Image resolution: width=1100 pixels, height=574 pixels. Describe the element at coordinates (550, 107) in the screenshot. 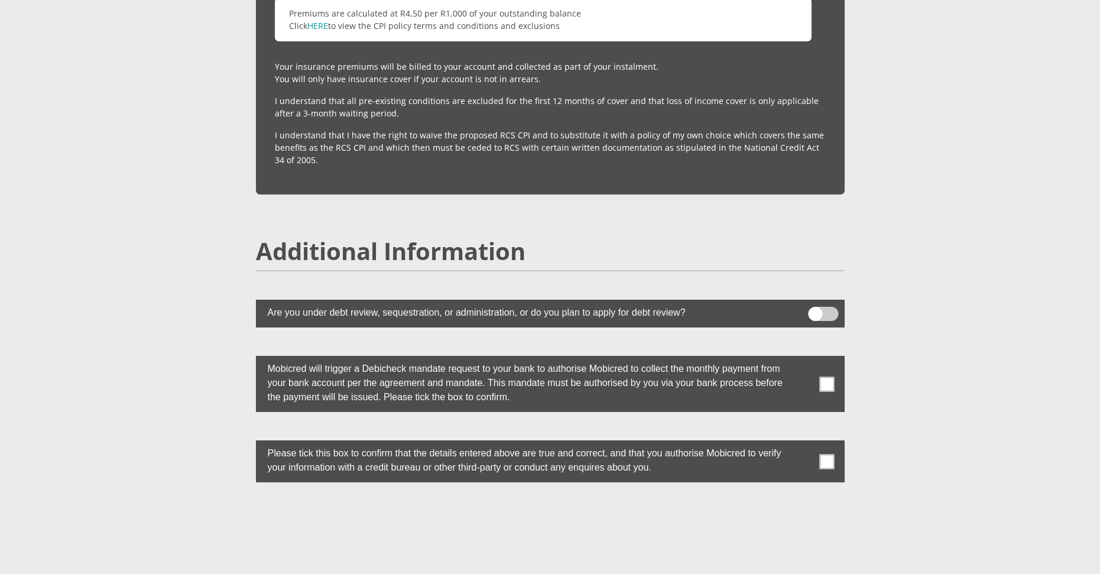

I see `p: I understand that all pre-existing conditions are excluded for the first 12 months of cover and t...` at that location.